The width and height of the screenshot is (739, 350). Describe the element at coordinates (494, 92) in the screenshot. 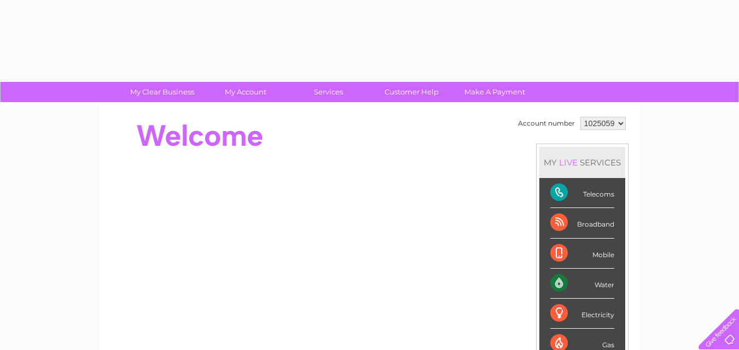

I see `a: Make A Payment` at that location.